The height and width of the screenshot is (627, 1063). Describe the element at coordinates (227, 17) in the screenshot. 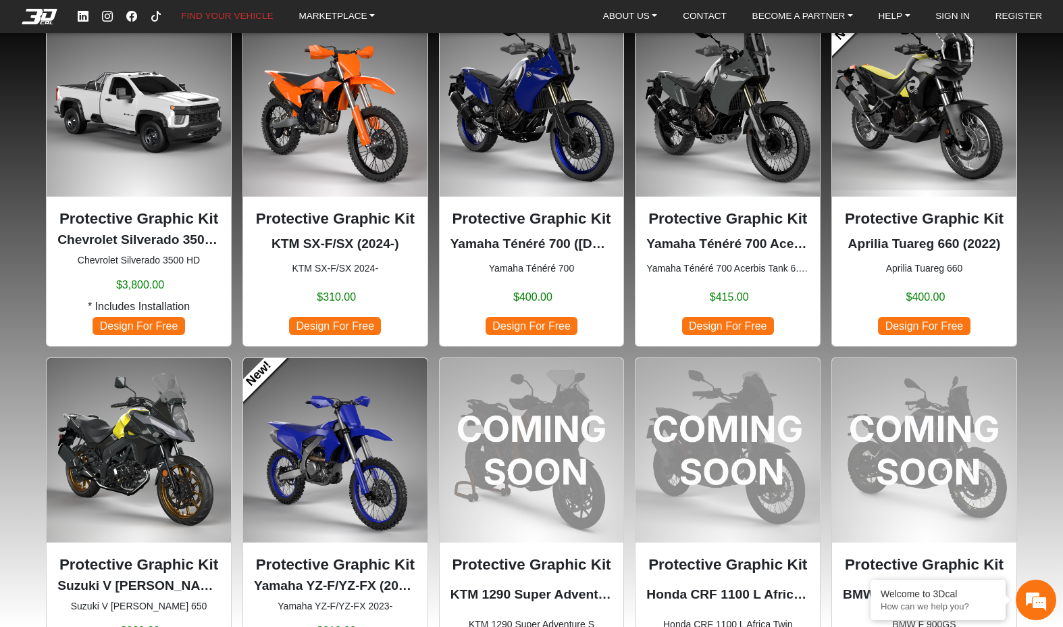

I see `a: FIND YOUR VEHICLE` at that location.